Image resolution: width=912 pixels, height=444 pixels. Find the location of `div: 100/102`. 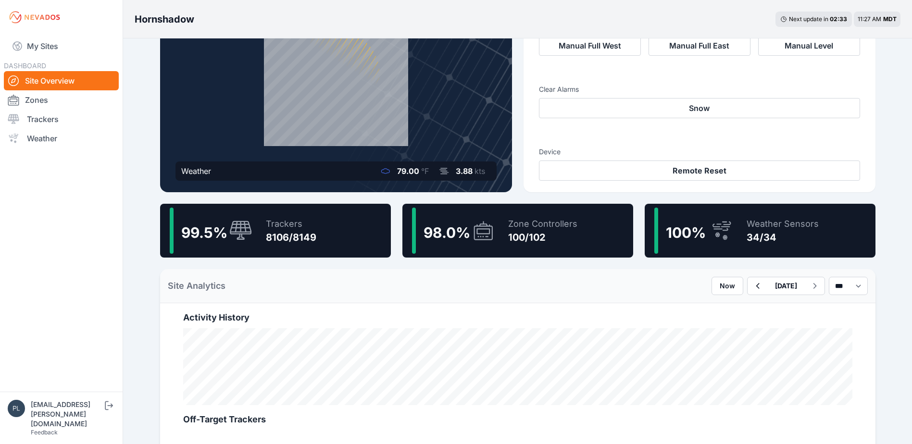

div: 100/102 is located at coordinates (543, 238).